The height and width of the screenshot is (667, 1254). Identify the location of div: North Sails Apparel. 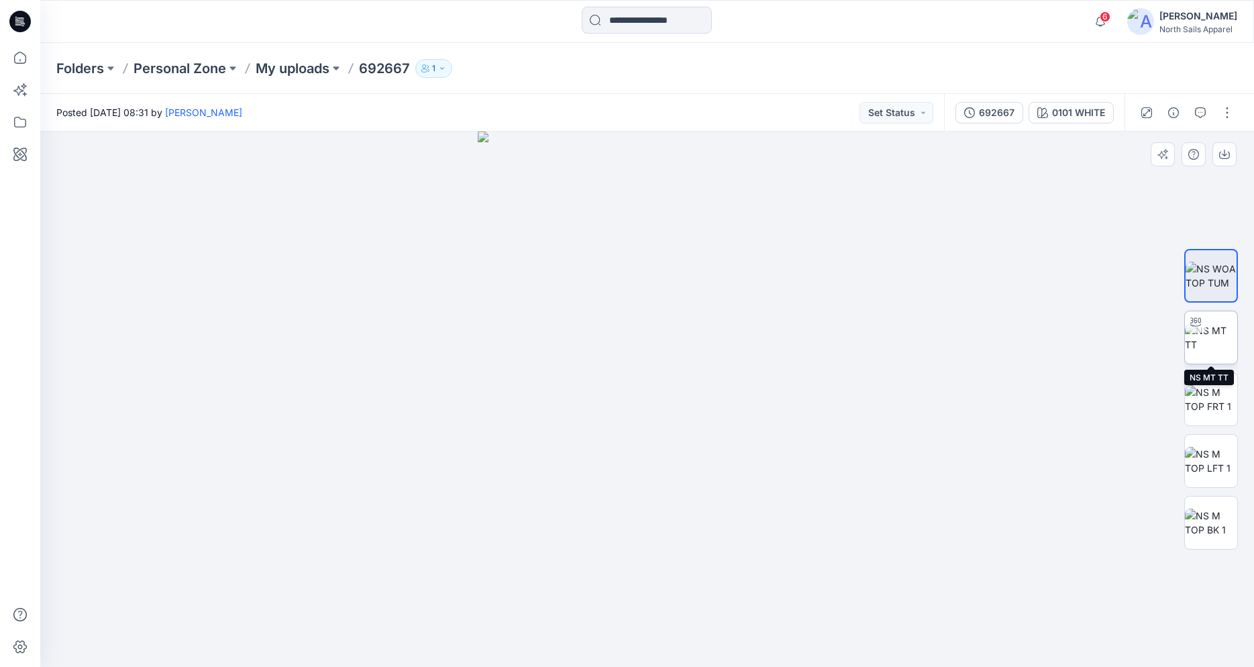
(1198, 29).